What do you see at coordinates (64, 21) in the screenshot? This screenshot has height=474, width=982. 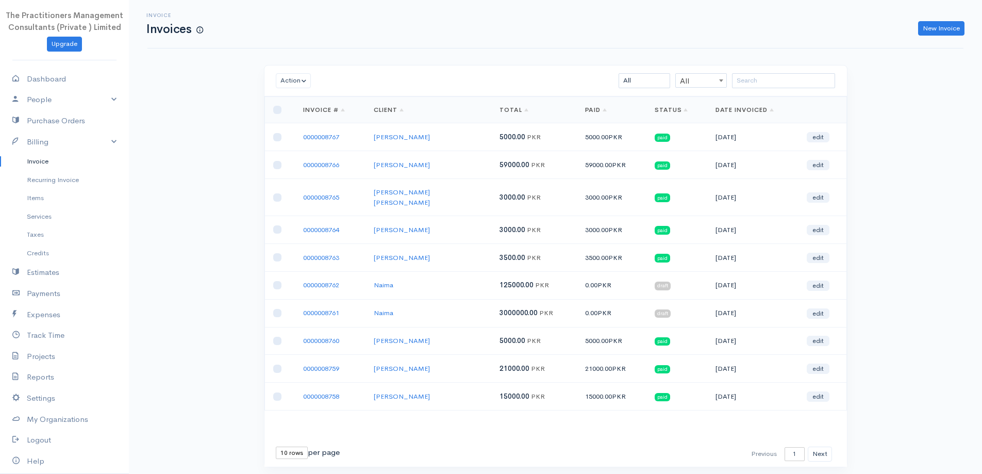 I see `span: The Practitioners Management Consultants (Private ) Limited` at bounding box center [64, 21].